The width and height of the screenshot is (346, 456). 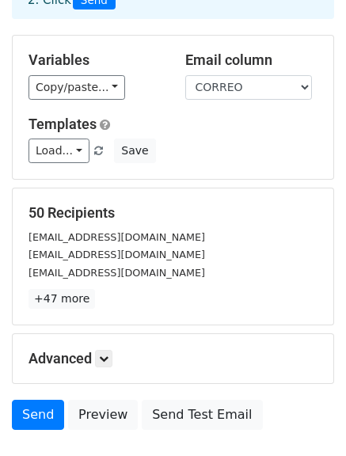 I want to click on a: Templates, so click(x=62, y=123).